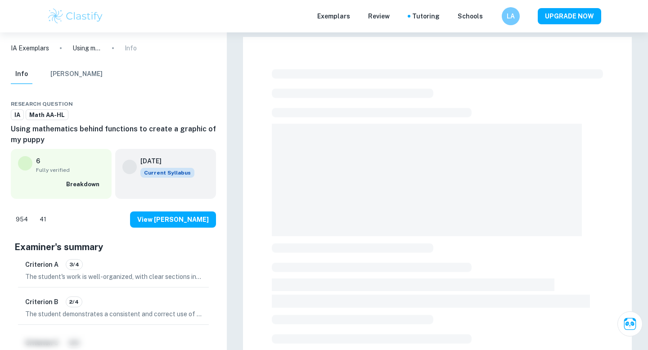 This screenshot has width=648, height=350. Describe the element at coordinates (167, 173) in the screenshot. I see `span: Current Syllabus` at that location.